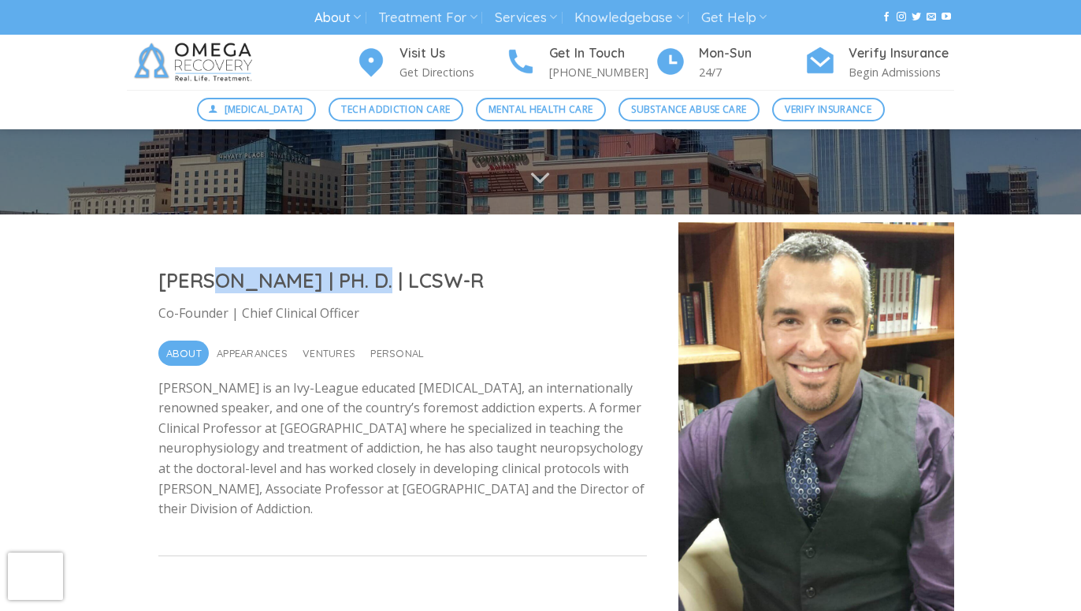 This screenshot has width=1081, height=611. I want to click on h4: Visit Us, so click(452, 54).